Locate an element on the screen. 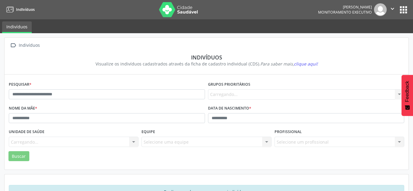 The width and height of the screenshot is (413, 191). label: Nome da mãe is located at coordinates (23, 108).